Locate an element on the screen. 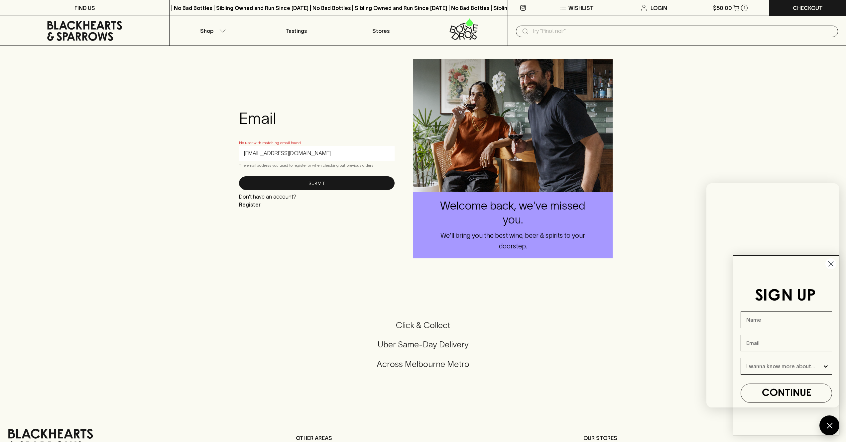  a: Stores is located at coordinates (381, 31).